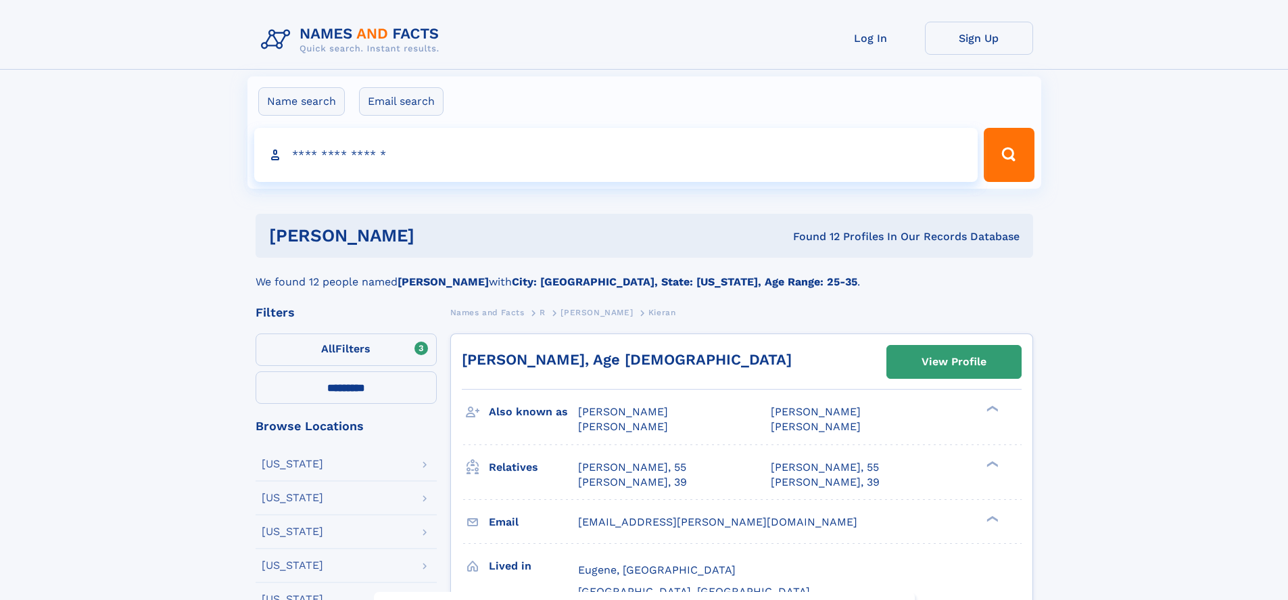 This screenshot has height=600, width=1288. Describe the element at coordinates (346, 350) in the screenshot. I see `label: Filters` at that location.